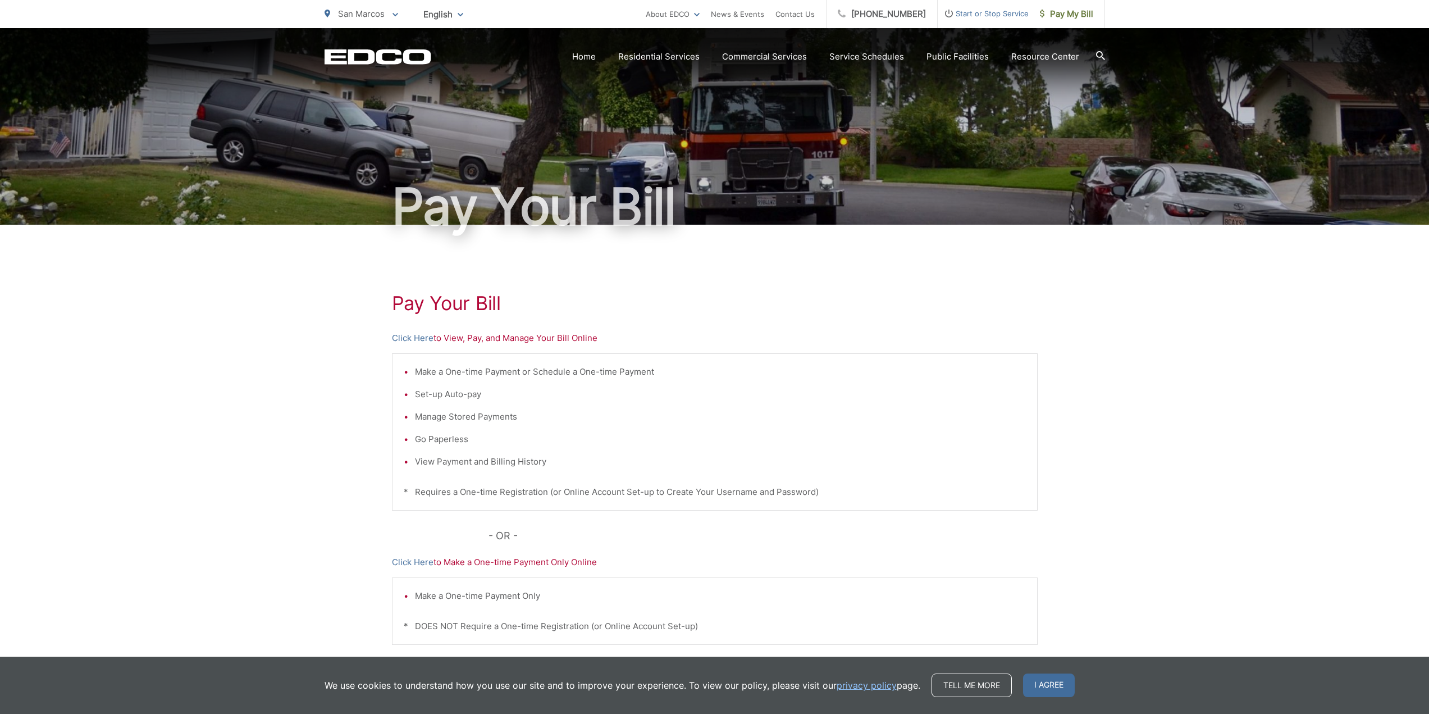 The height and width of the screenshot is (714, 1429). Describe the element at coordinates (622, 685) in the screenshot. I see `p: We use cookies to understand how you use our site and to improve your experience. To view our pol...` at that location.